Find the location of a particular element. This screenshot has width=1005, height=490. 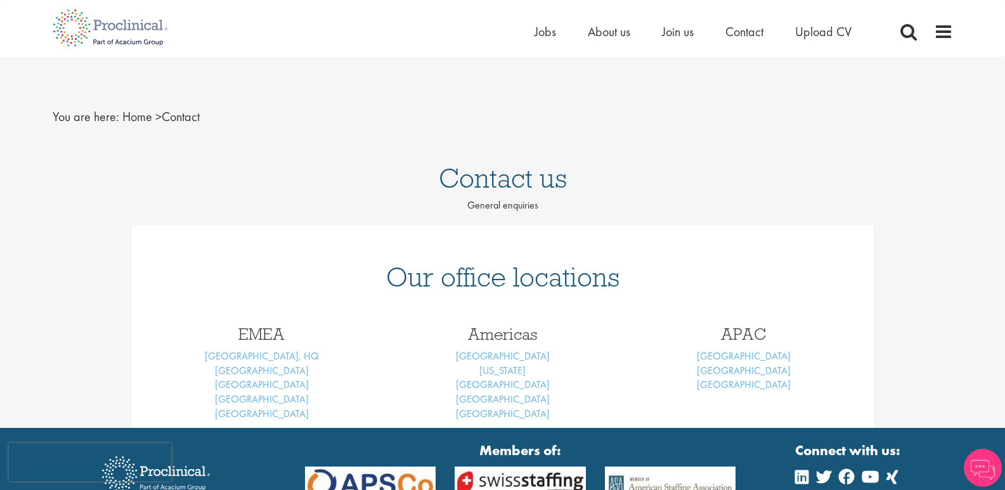

span: About us is located at coordinates (609, 32).